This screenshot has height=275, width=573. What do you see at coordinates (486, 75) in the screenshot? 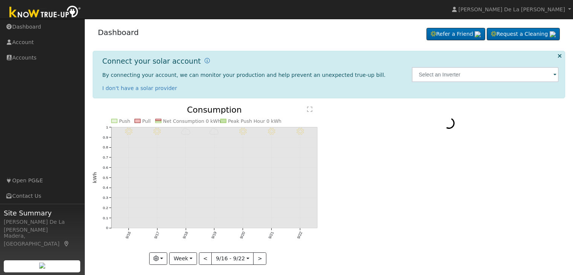
I see `input: Select an Inverter` at bounding box center [486, 75].